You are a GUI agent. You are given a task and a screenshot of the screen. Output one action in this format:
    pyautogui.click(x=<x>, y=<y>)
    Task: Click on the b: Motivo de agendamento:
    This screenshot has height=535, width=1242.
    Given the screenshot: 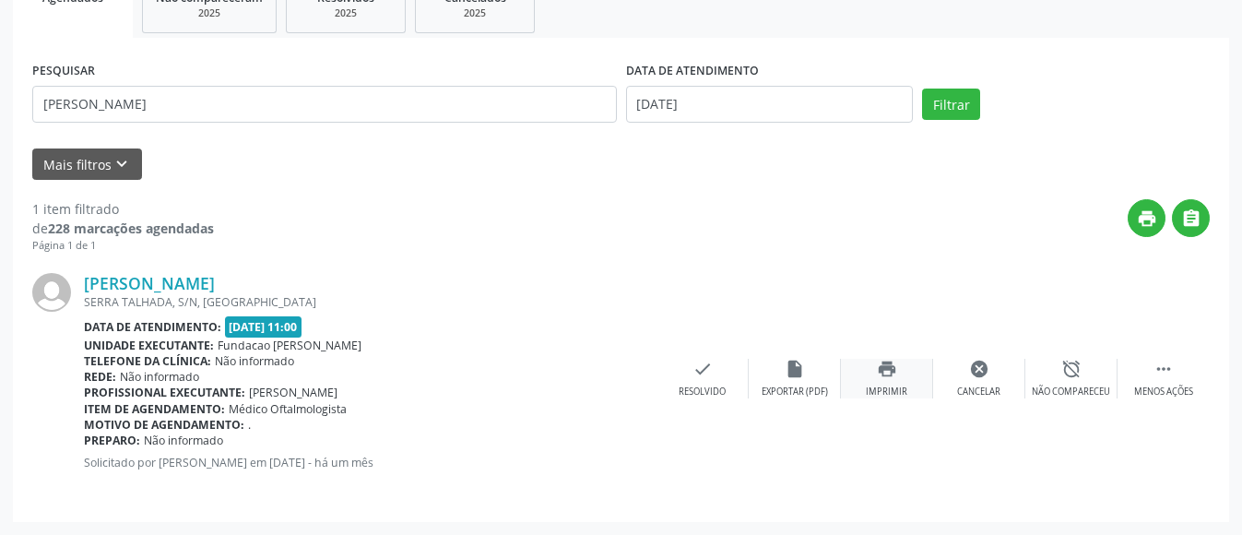 What is the action you would take?
    pyautogui.click(x=164, y=424)
    